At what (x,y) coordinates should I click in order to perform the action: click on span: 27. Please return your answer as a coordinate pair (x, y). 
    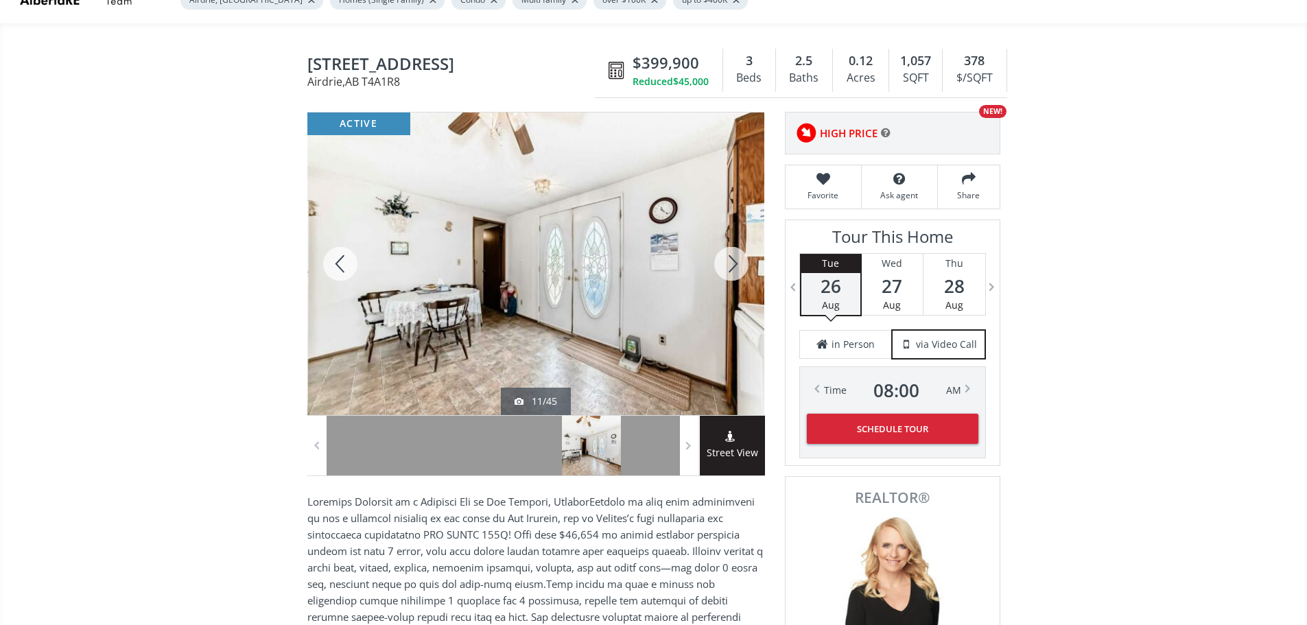
    Looking at the image, I should click on (892, 286).